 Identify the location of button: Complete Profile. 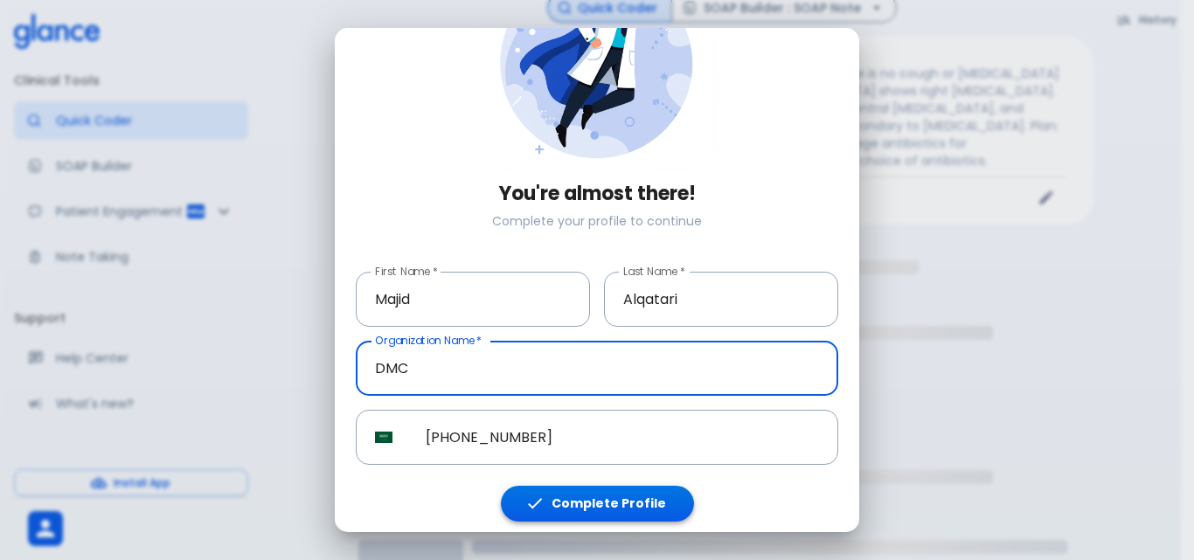
(597, 503).